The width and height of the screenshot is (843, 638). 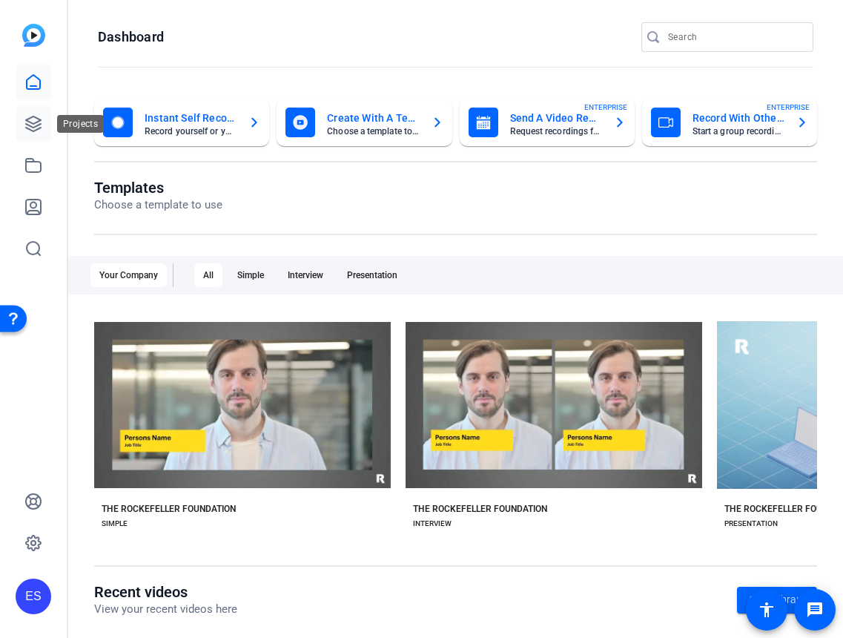 I want to click on mat-card-subtitle: Record yourself or your screen, so click(x=191, y=131).